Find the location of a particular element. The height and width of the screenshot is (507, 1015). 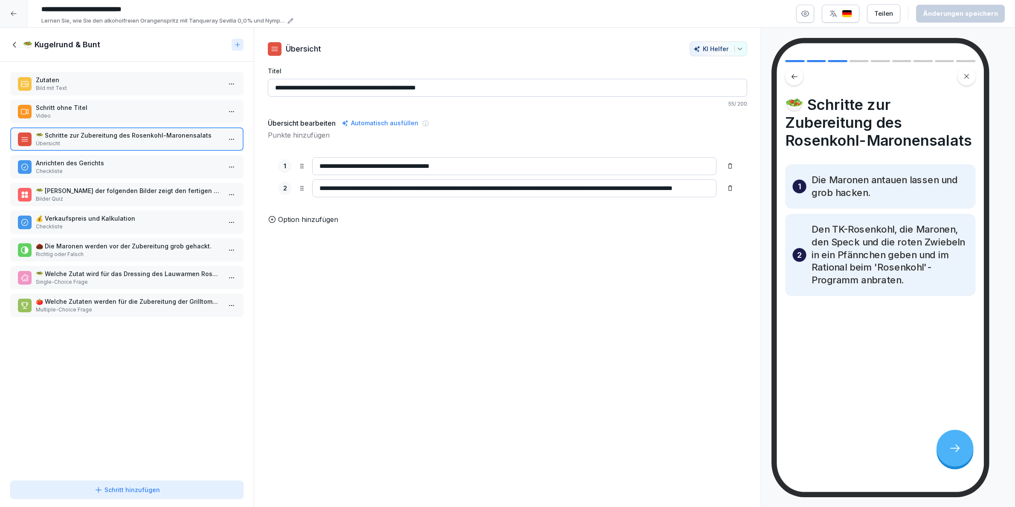

p: 🌰 Die Maronen werden vor der Zubereitung grob gehackt. is located at coordinates (128, 246).